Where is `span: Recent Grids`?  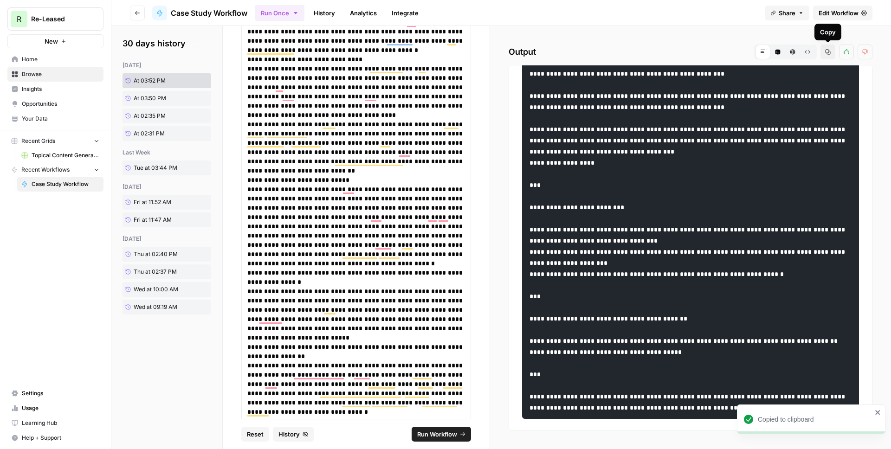 span: Recent Grids is located at coordinates (38, 141).